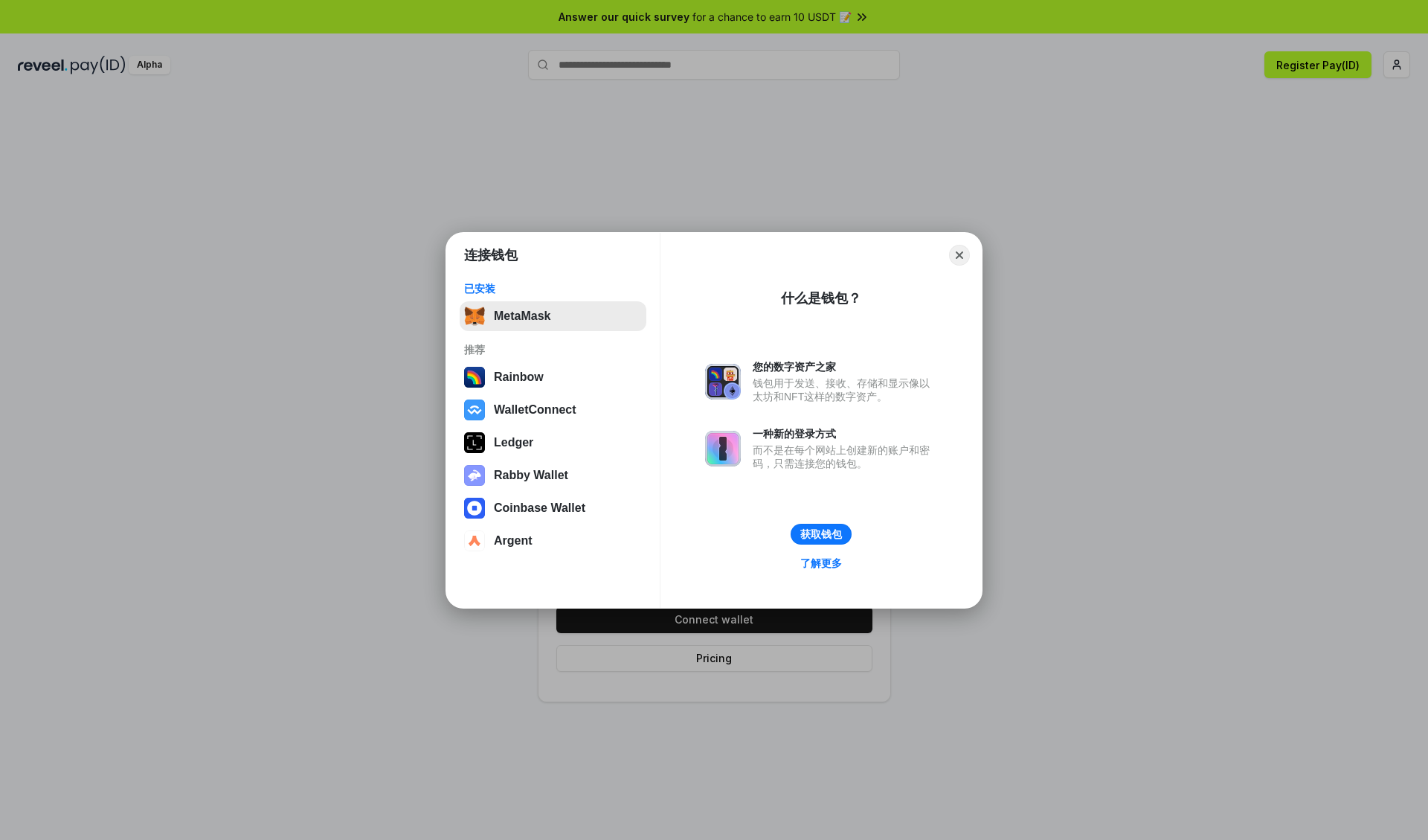  I want to click on div: 您的数字资产之家, so click(845, 366).